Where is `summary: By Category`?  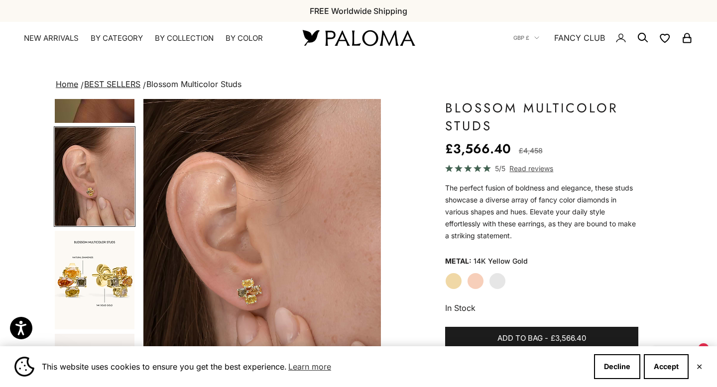 summary: By Category is located at coordinates (116, 38).